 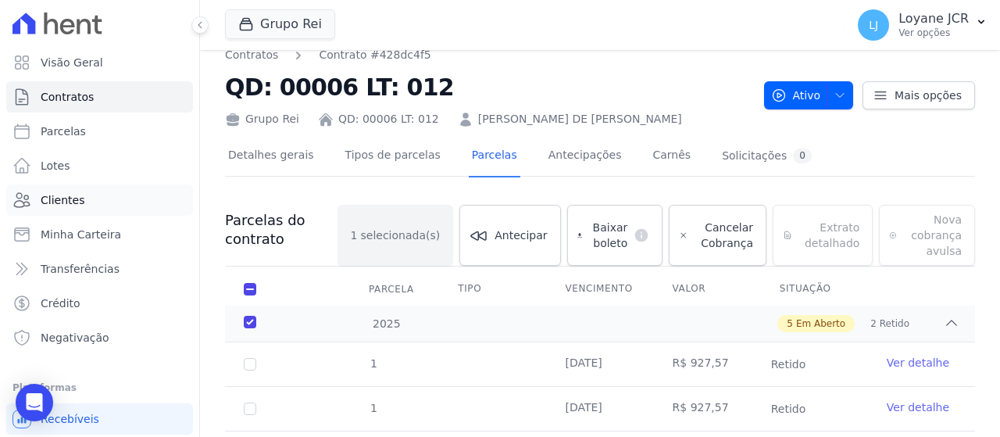 I want to click on span: Ativo, so click(x=796, y=95).